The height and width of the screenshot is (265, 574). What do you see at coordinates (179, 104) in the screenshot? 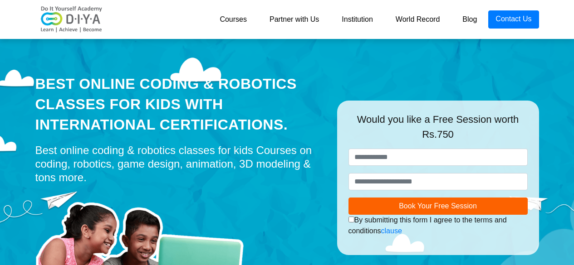
I see `div: Best Online Coding & Robotics Classes for kids with International Certifications.` at bounding box center [179, 104].